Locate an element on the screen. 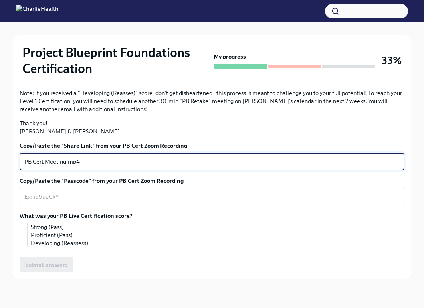 The width and height of the screenshot is (424, 308). p: Note: if you received a "Developing (Reasses)" score, don't get disheartened--this process is mea... is located at coordinates (212, 101).